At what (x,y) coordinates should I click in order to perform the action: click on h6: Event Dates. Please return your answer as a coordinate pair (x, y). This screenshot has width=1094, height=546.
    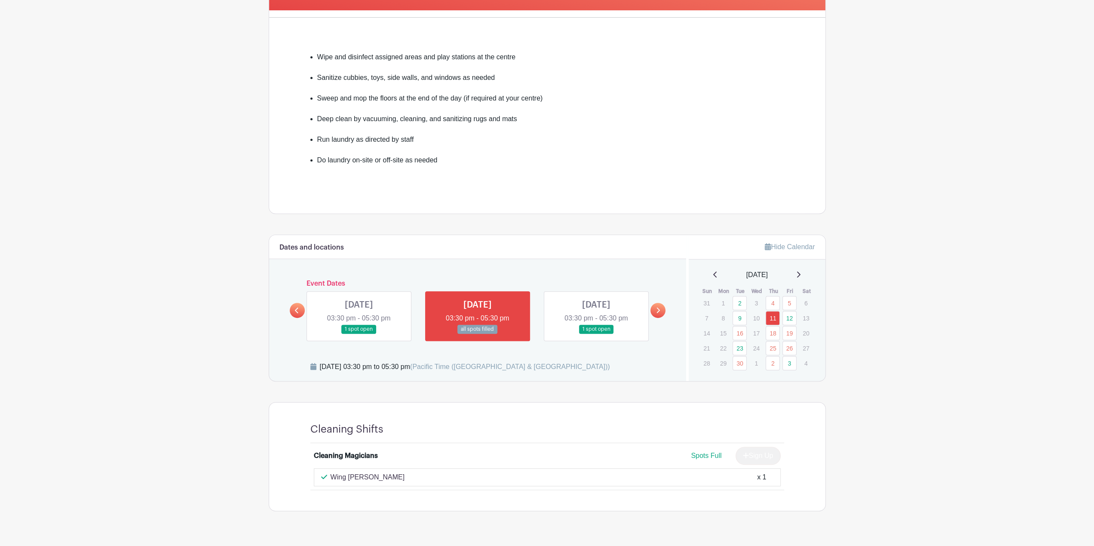
    Looking at the image, I should click on (477, 284).